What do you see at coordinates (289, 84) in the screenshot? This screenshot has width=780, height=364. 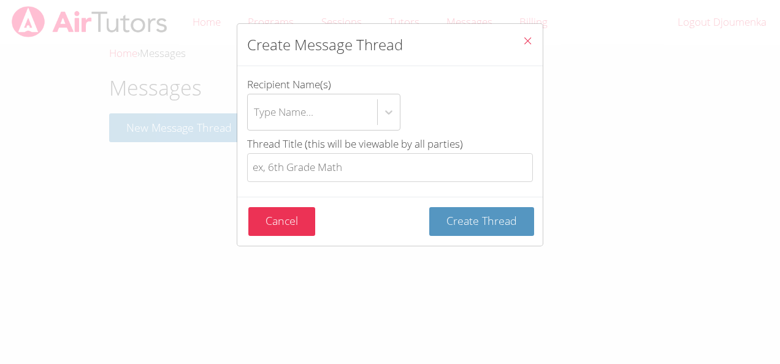 I see `span: Recipient Name(s)` at bounding box center [289, 84].